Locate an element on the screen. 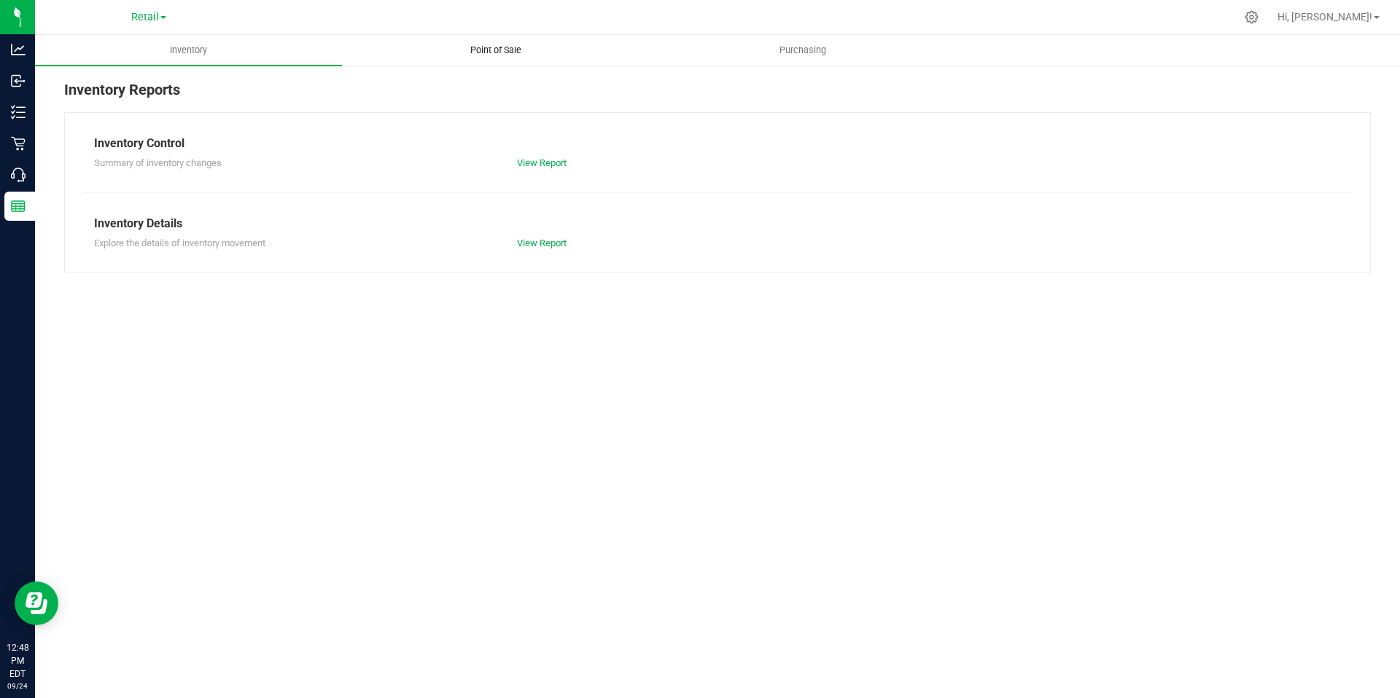 This screenshot has height=698, width=1400. div: Inventory Control is located at coordinates (717, 144).